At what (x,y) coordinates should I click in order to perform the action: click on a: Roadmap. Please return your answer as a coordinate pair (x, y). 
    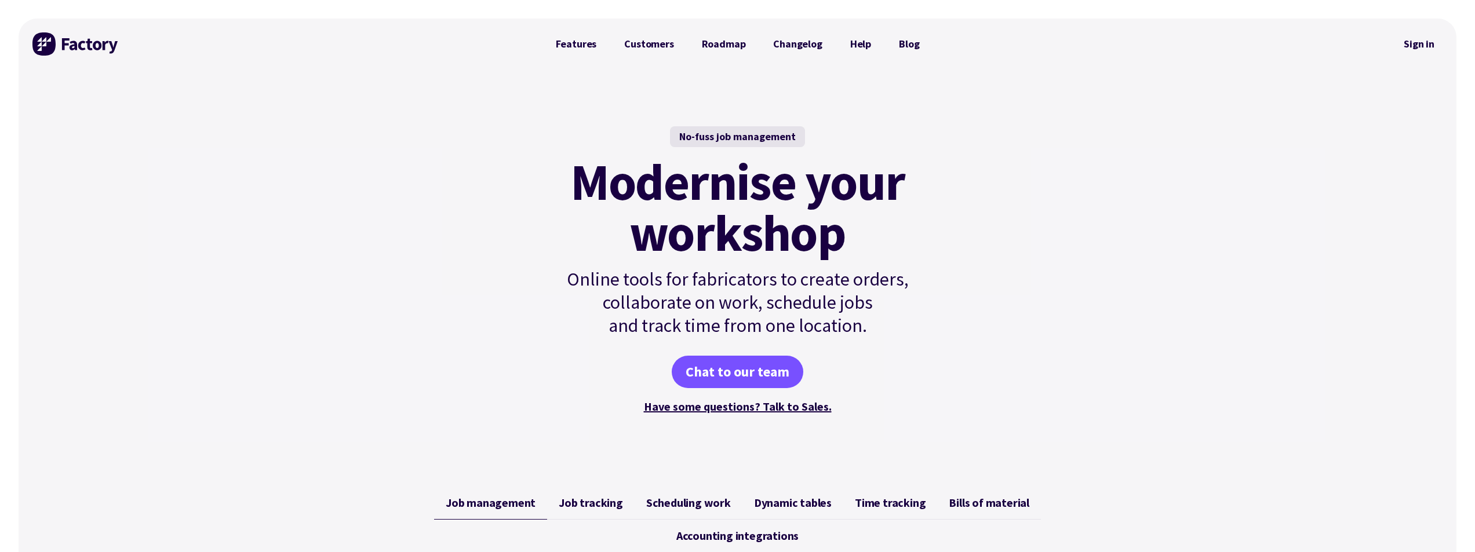
    Looking at the image, I should click on (724, 44).